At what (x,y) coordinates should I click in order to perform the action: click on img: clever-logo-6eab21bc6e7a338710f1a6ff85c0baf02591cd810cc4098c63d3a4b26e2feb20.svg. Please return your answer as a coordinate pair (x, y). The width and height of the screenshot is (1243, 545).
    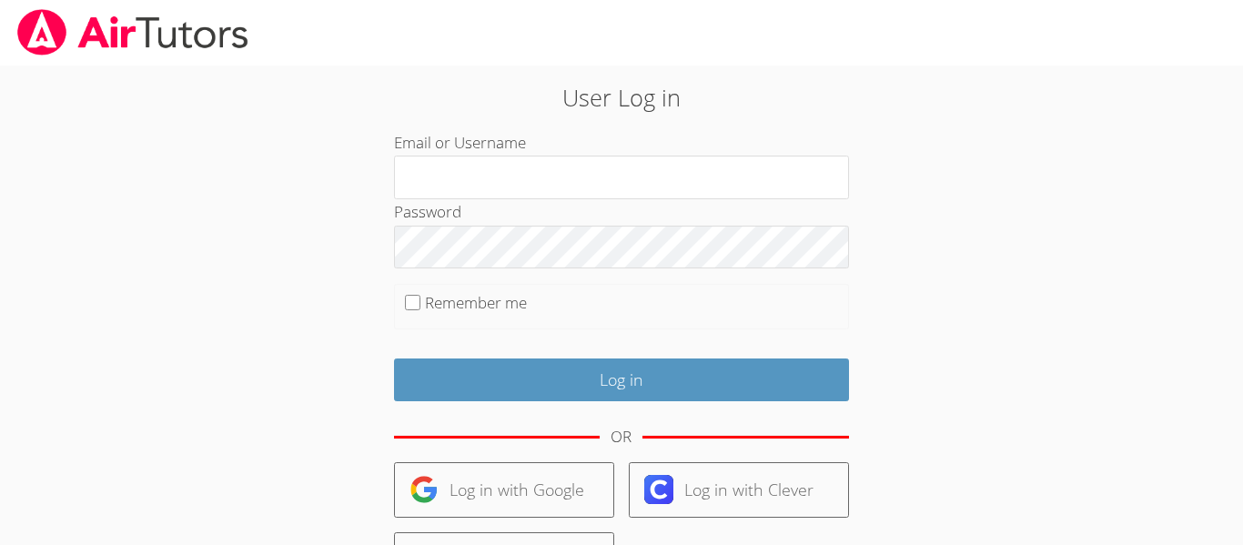
    Looking at the image, I should click on (659, 490).